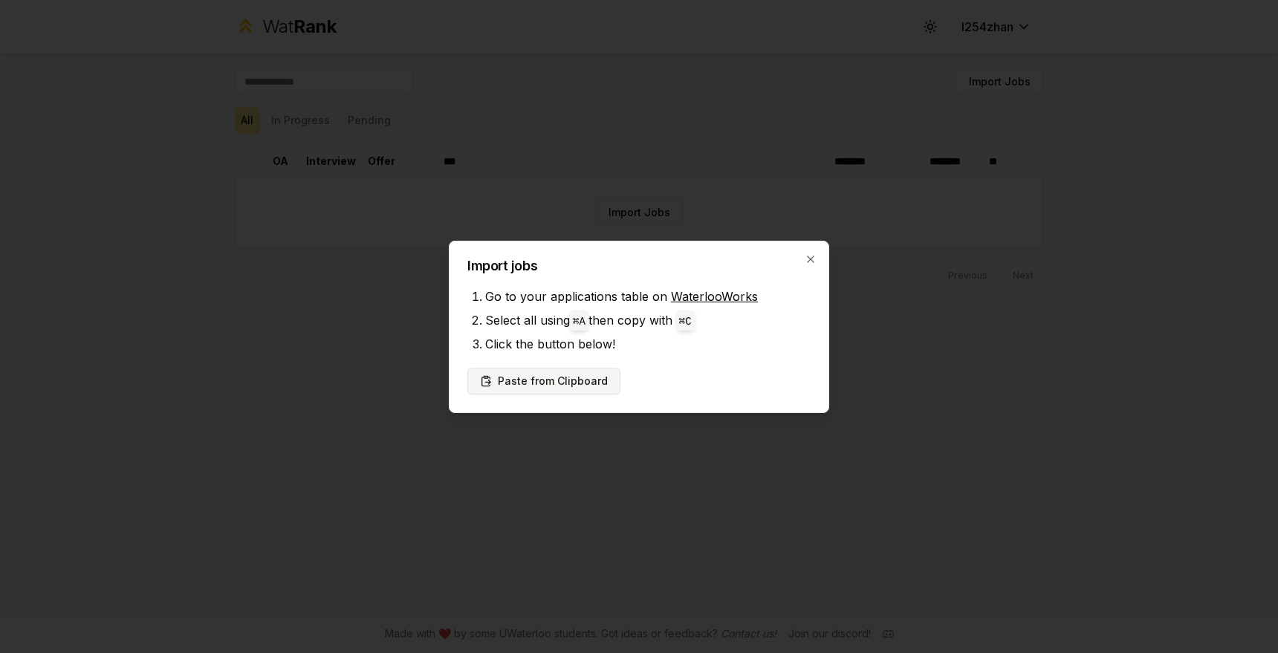  Describe the element at coordinates (714, 296) in the screenshot. I see `a: WaterlooWorks` at that location.